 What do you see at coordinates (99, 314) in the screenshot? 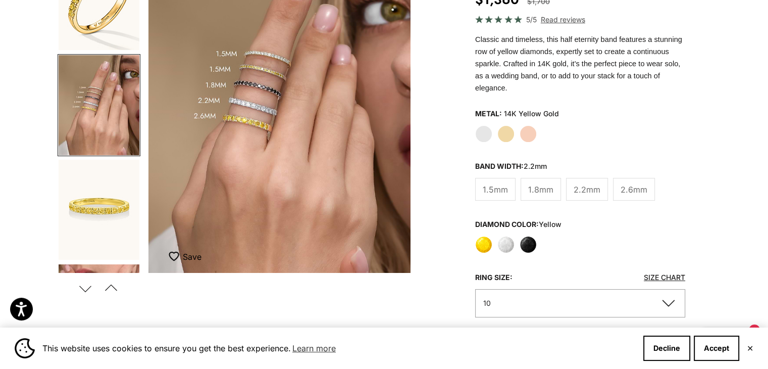
I see `button: Go to item 8` at bounding box center [99, 314].